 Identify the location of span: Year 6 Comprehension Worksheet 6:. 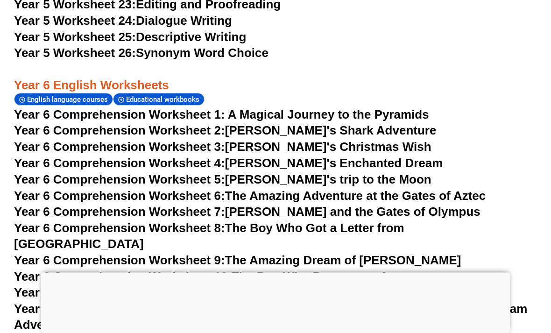
(120, 196).